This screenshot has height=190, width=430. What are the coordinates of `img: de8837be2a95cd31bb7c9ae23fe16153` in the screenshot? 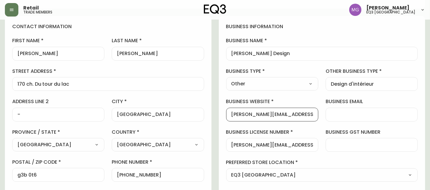 It's located at (356, 10).